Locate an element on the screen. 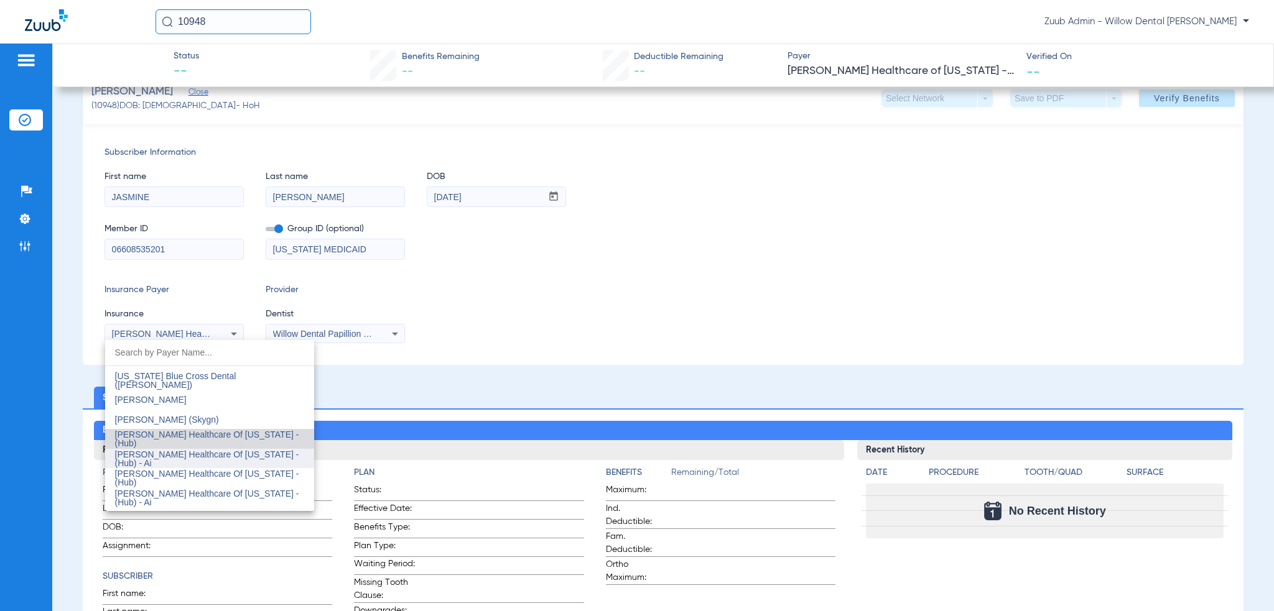 This screenshot has width=1274, height=611. input: dropdown search is located at coordinates (210, 353).